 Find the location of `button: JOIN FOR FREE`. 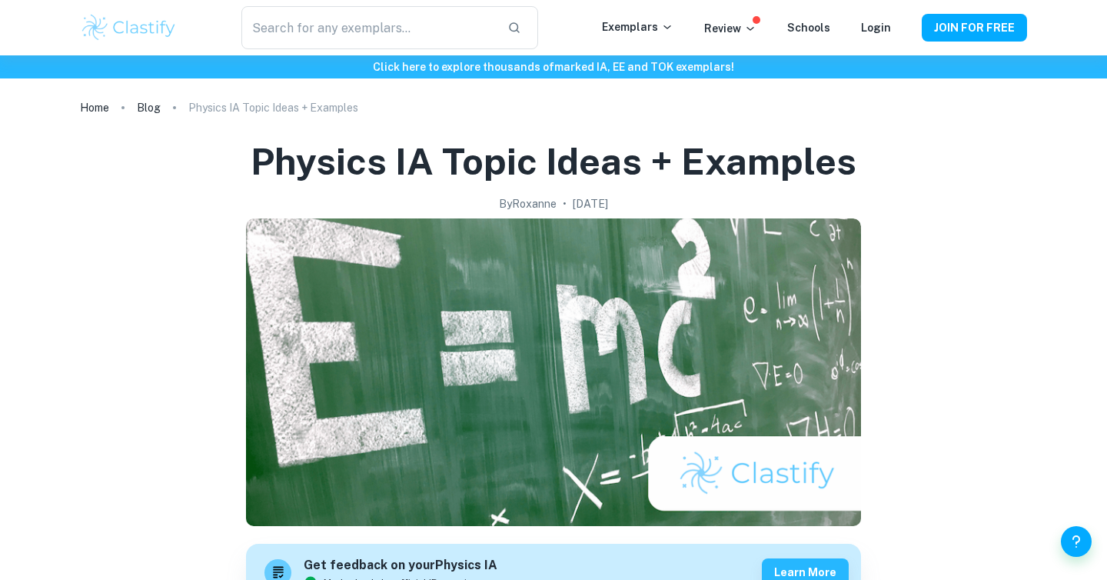

button: JOIN FOR FREE is located at coordinates (974, 28).